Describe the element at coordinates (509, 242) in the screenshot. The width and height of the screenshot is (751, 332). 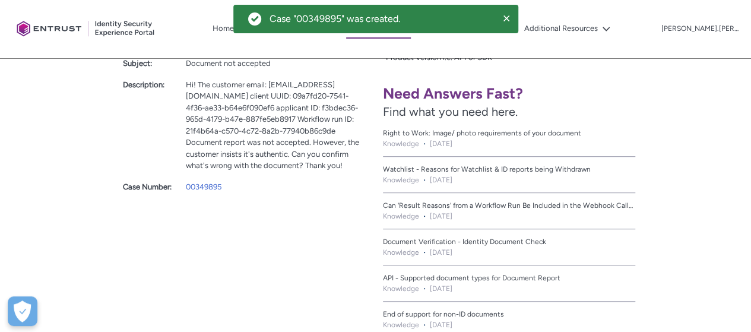
I see `a: Document Verification - Identity Document Check` at that location.